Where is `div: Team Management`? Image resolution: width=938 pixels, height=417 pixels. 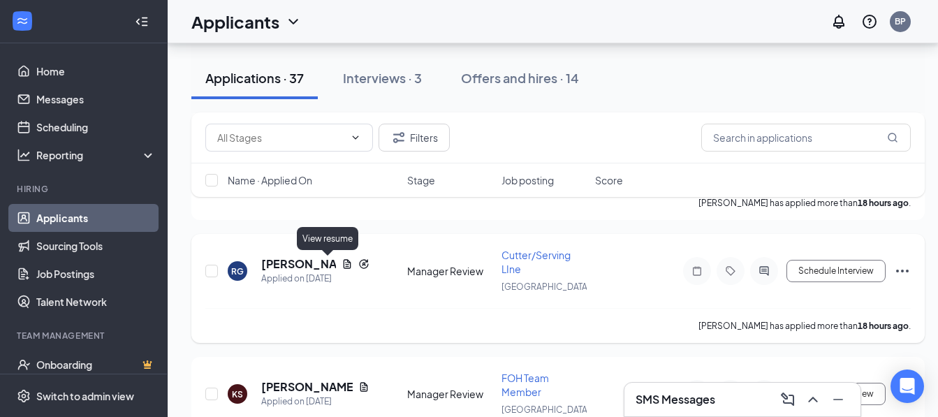
div: Team Management is located at coordinates (85, 335).